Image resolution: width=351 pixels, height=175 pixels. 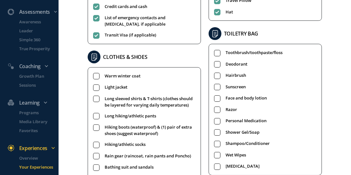 What do you see at coordinates (236, 75) in the screenshot?
I see `span: Hairbrush` at bounding box center [236, 75].